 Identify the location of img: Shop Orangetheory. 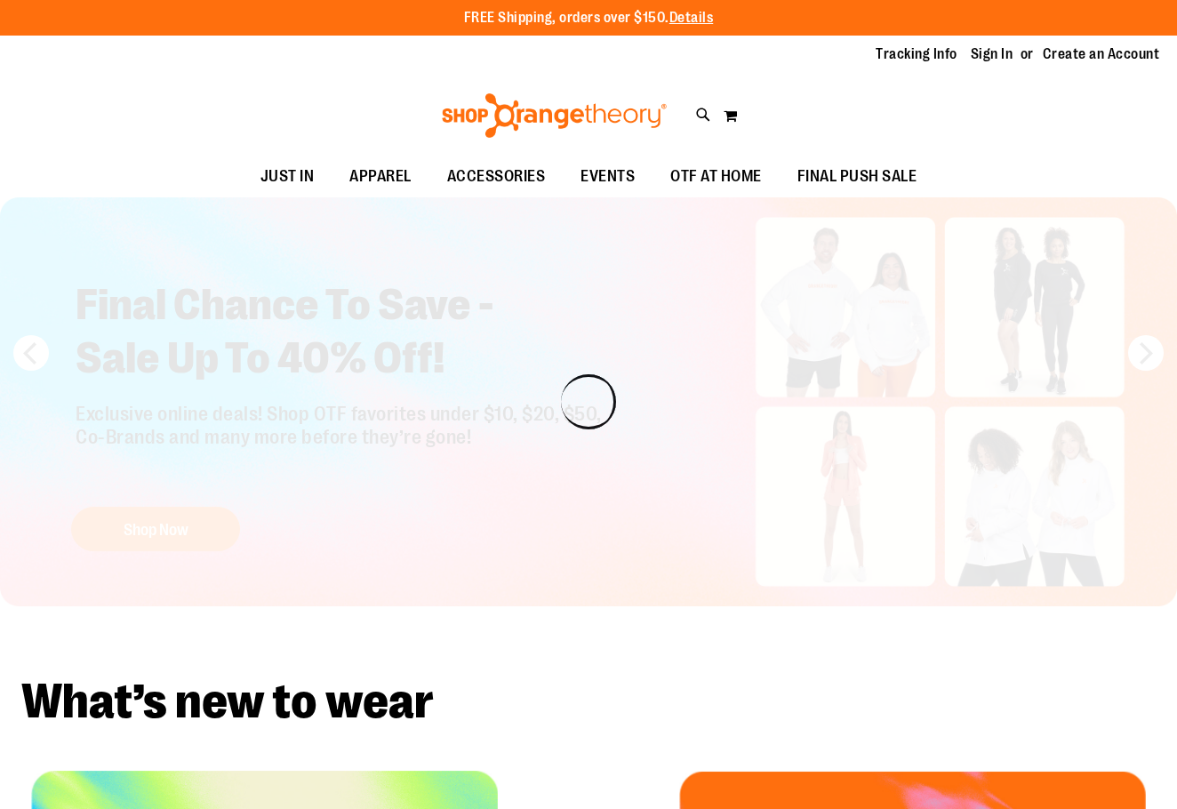
(554, 116).